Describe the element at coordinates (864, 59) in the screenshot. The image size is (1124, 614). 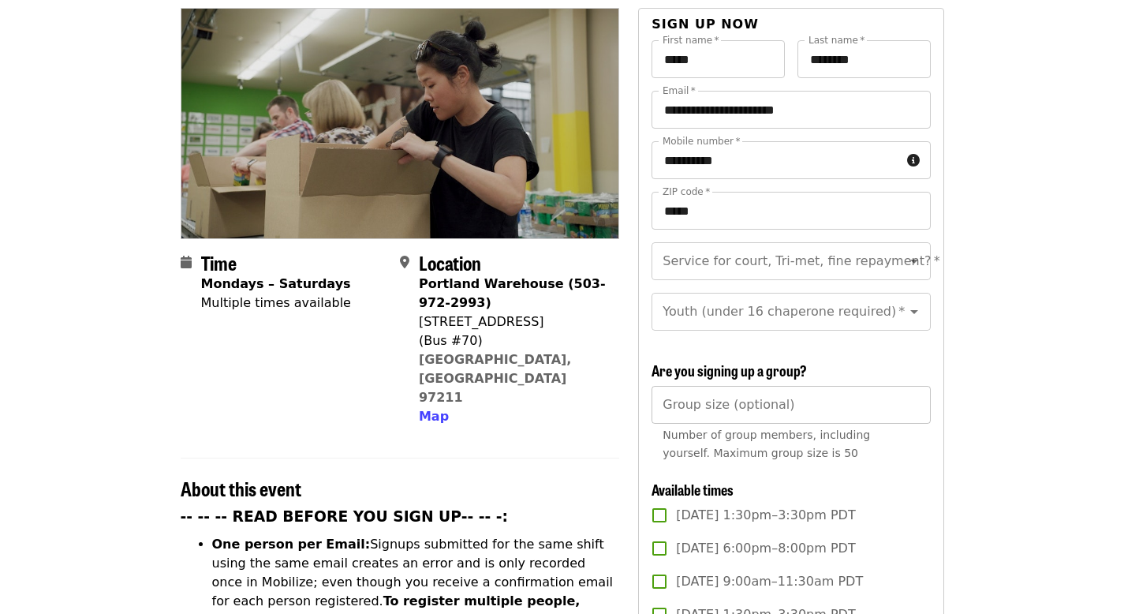
I see `input: Last name` at that location.